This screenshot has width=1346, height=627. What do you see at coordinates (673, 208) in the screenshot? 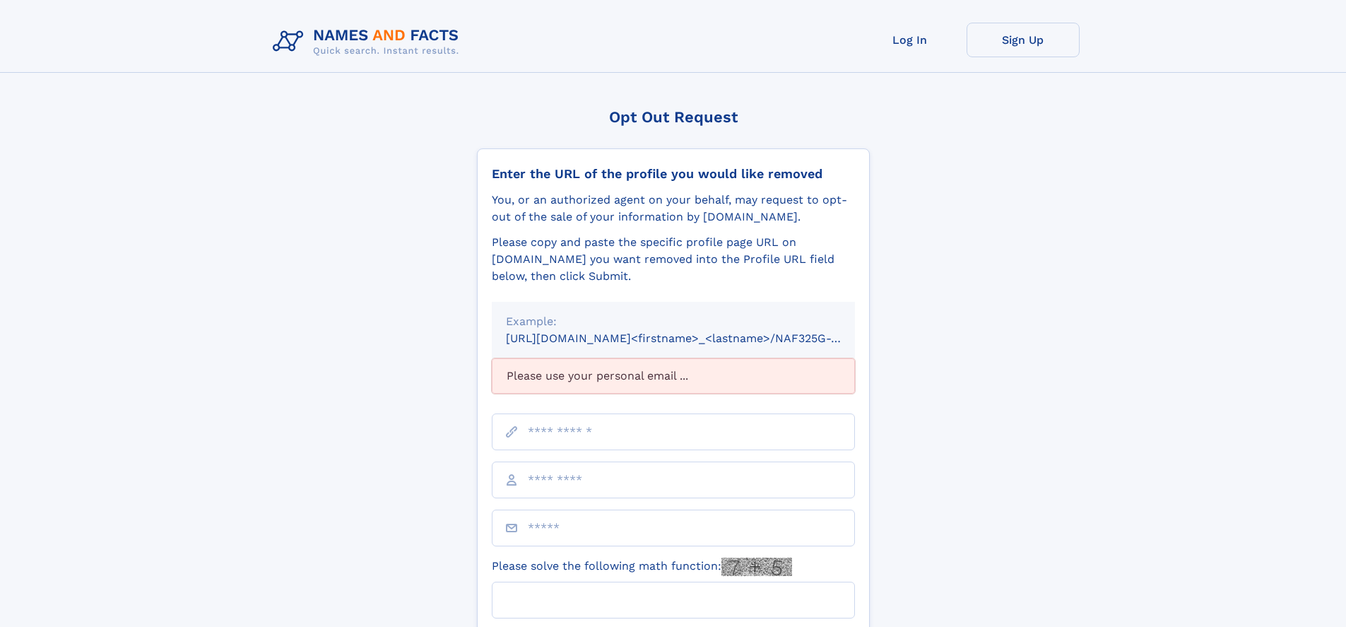
I see `div: You, or an authorized agent on your behalf, may request to opt-out of the sale of your informatio...` at bounding box center [673, 208].